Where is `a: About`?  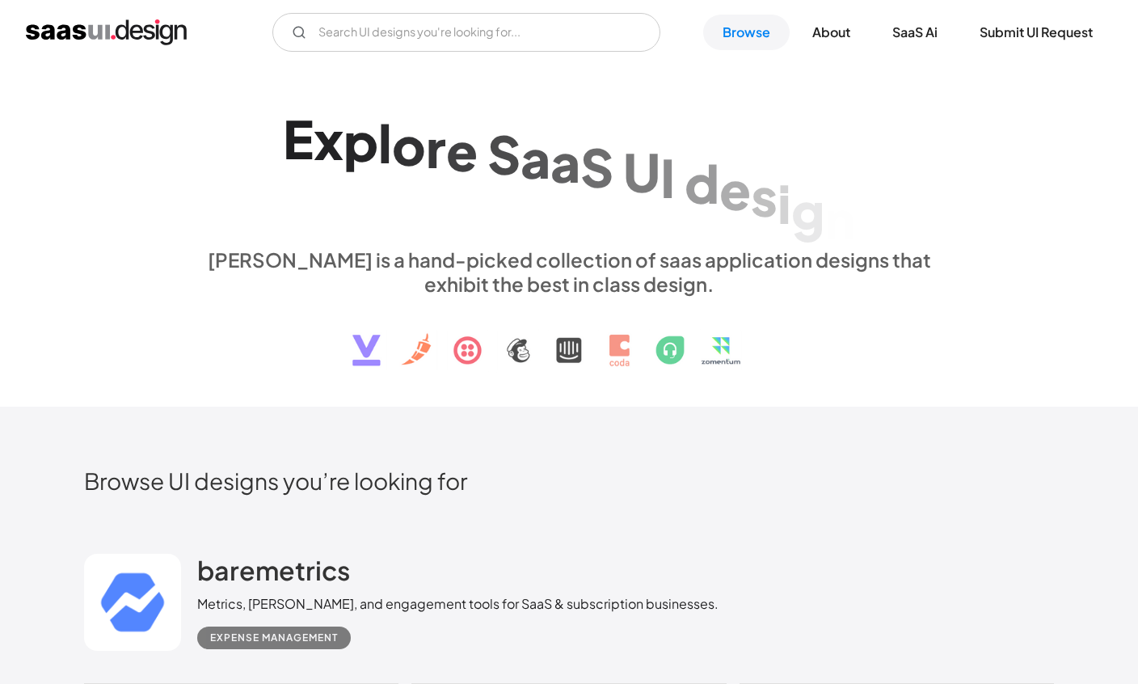
a: About is located at coordinates (831, 32).